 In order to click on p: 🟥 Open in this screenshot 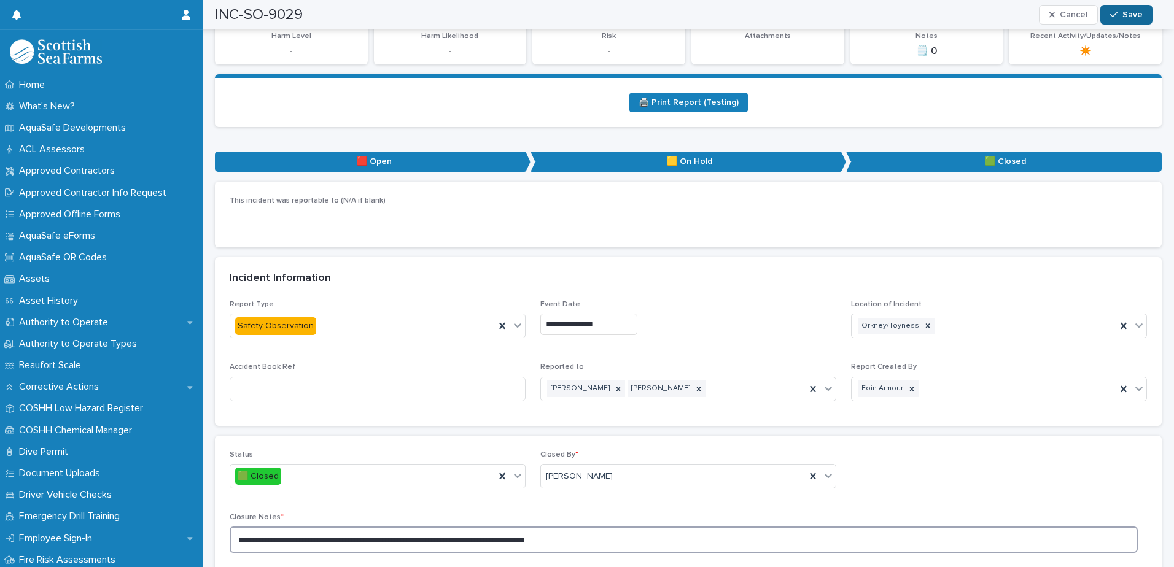, I will do `click(373, 161)`.